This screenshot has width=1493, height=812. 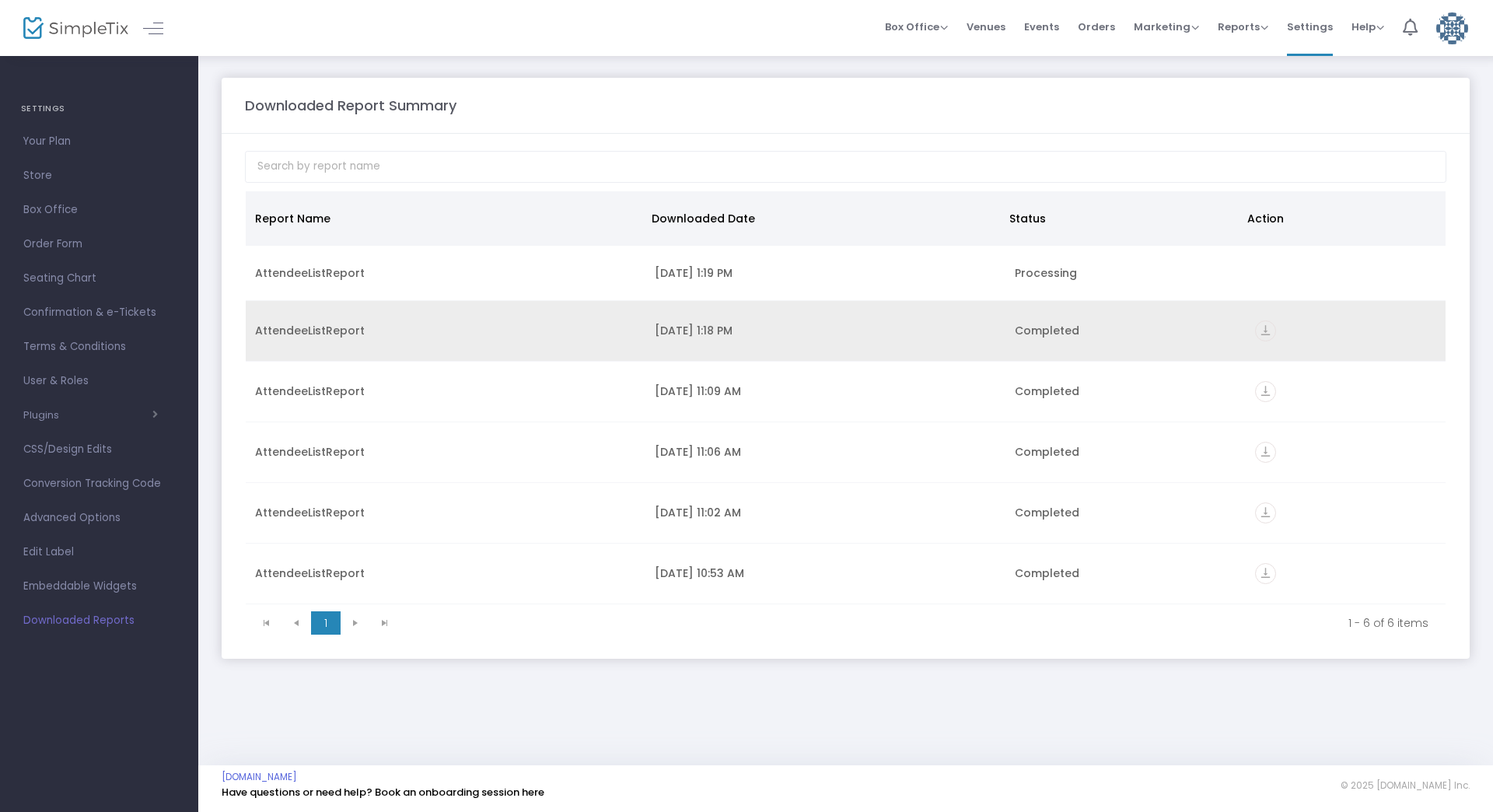 What do you see at coordinates (382, 791) in the screenshot?
I see `a: Have questions or need help? Book an onboarding session here` at bounding box center [382, 791].